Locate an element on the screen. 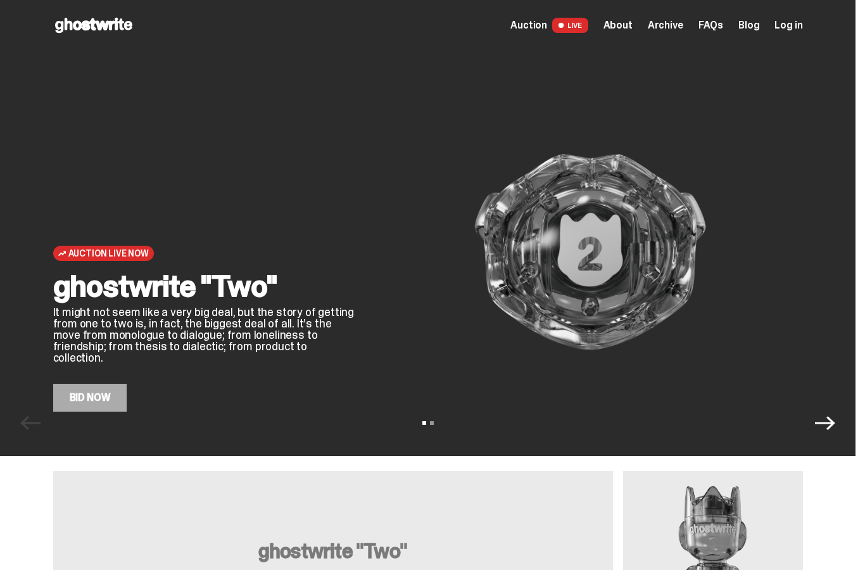 The width and height of the screenshot is (865, 570). h2: ghostwrite "Two" is located at coordinates (205, 286).